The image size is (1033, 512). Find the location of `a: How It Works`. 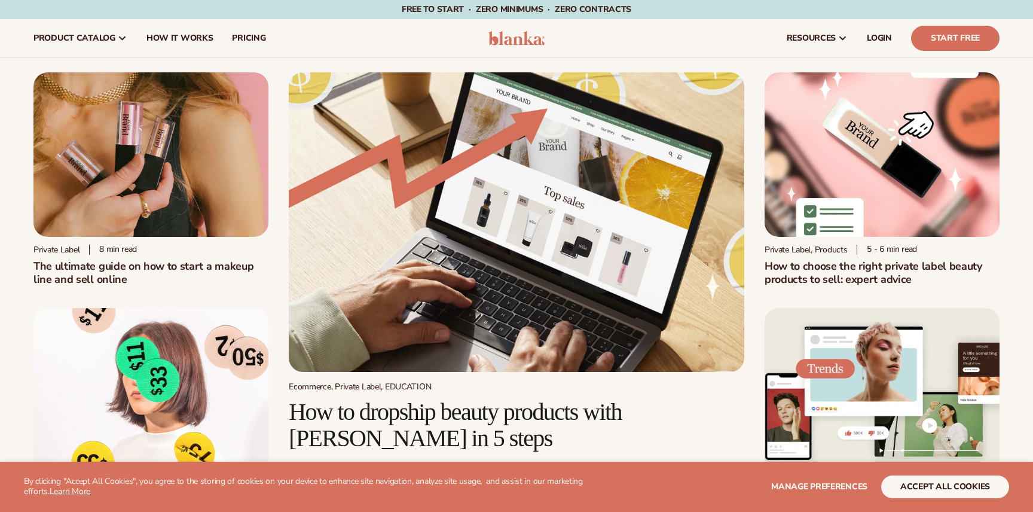

a: How It Works is located at coordinates (180, 38).